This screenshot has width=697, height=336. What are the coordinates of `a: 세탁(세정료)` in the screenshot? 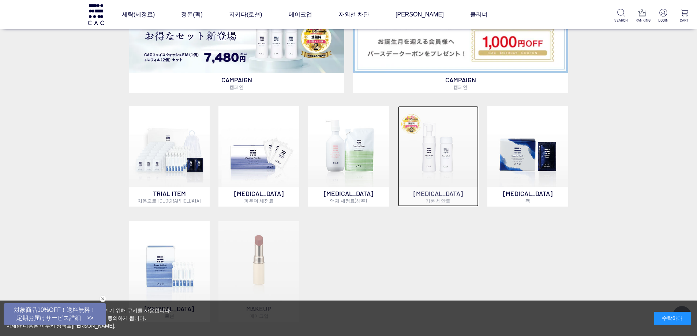 It's located at (138, 15).